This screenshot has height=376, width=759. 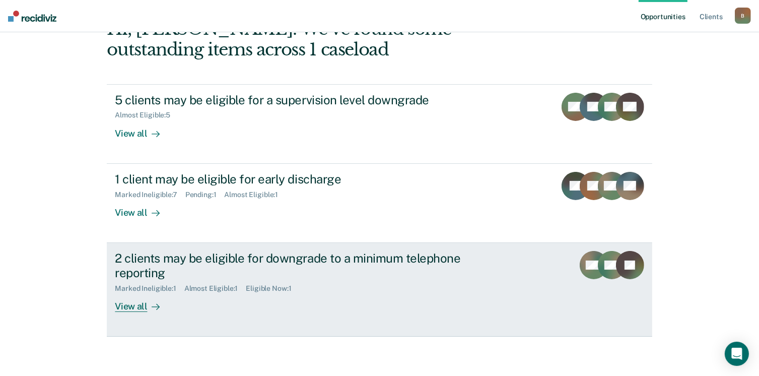 I want to click on a: 5 clients may be eligible for a supervision level downgradeAlmost Eligible:5View all, so click(x=379, y=124).